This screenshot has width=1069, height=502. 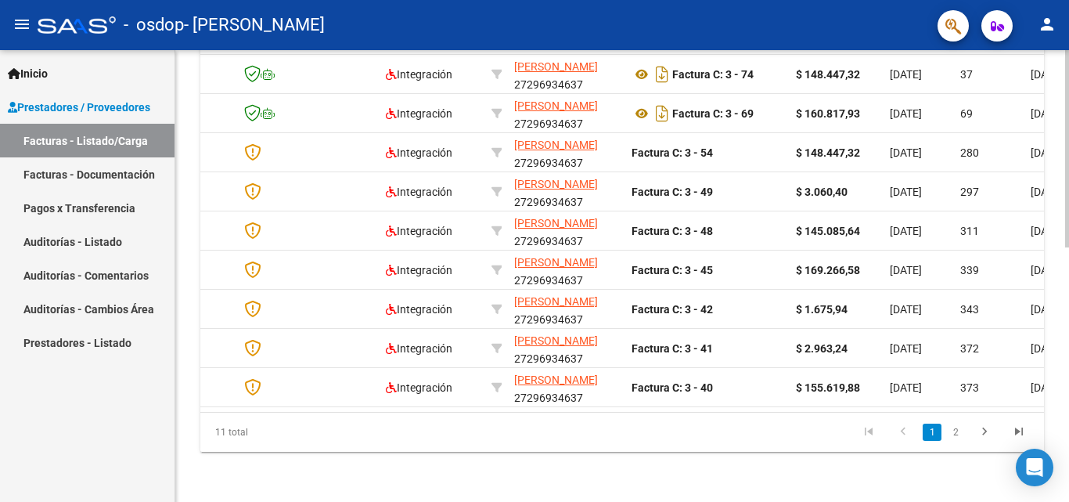 I want to click on strong: Factura C: 3 - 74, so click(x=713, y=74).